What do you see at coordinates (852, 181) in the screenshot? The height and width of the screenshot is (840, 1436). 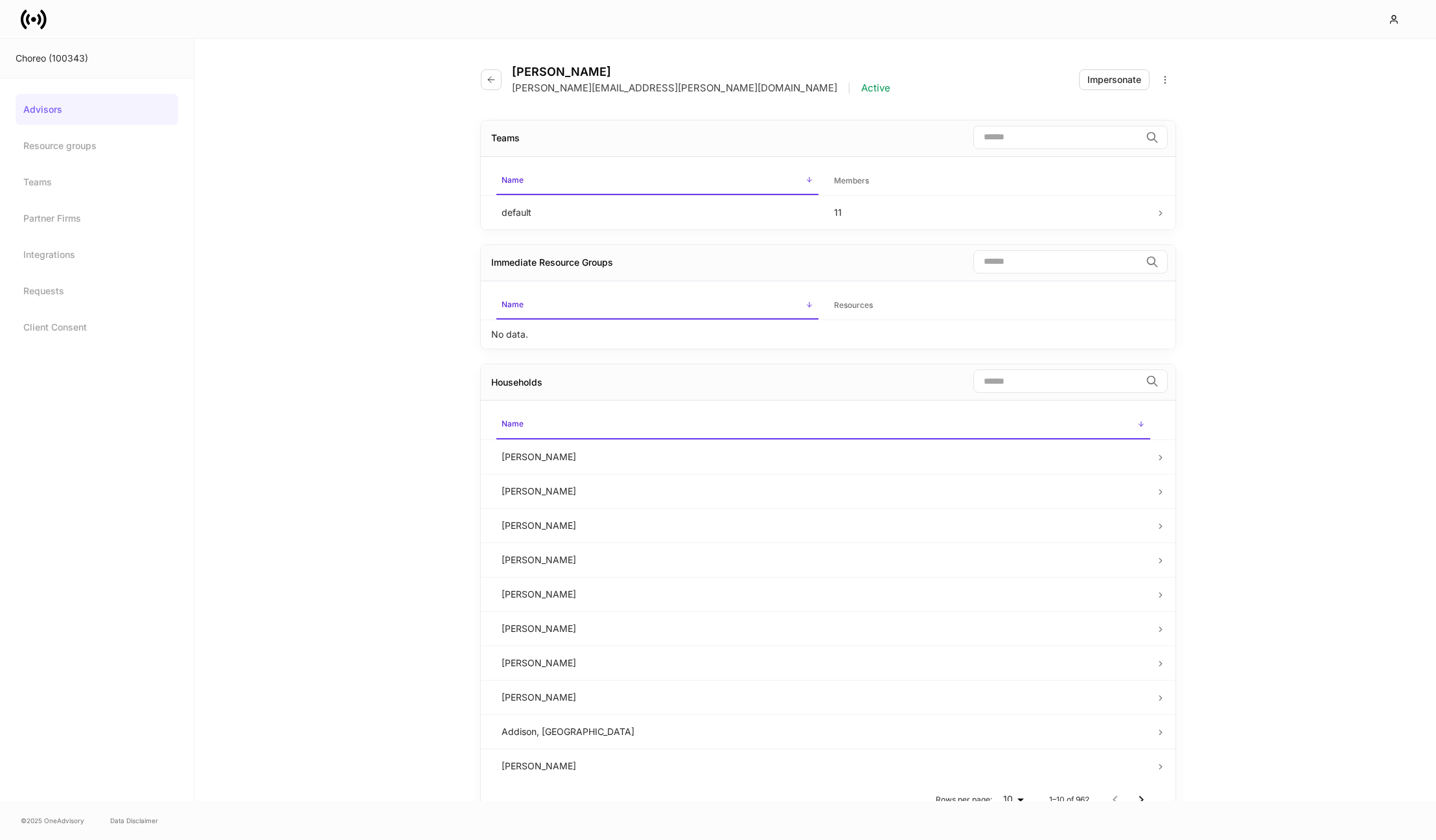 I see `h6: Members` at bounding box center [852, 181].